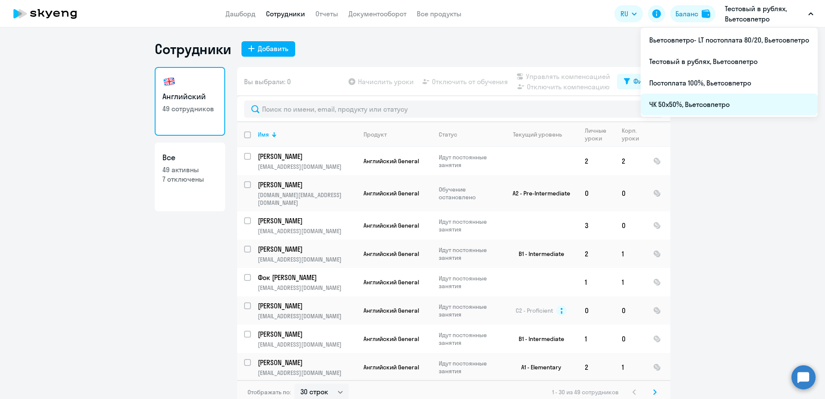 The image size is (825, 399). I want to click on p: Обучение остановлено, so click(468, 193).